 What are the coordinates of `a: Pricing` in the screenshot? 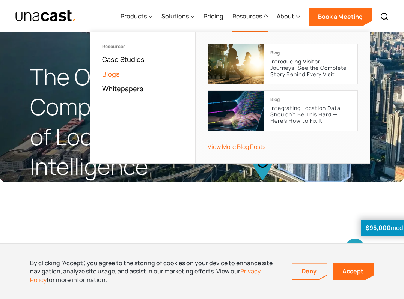 It's located at (213, 17).